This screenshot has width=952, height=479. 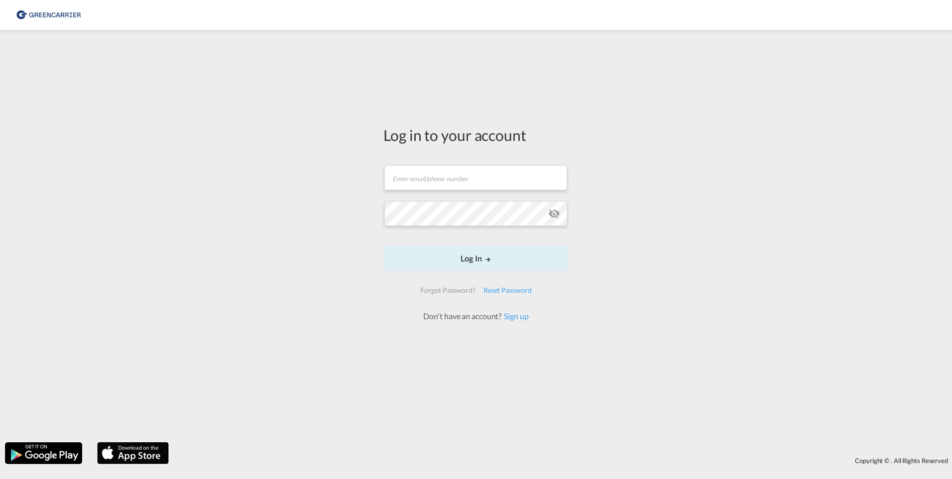 What do you see at coordinates (554, 214) in the screenshot?
I see `md-icon: icon-eye-off` at bounding box center [554, 214].